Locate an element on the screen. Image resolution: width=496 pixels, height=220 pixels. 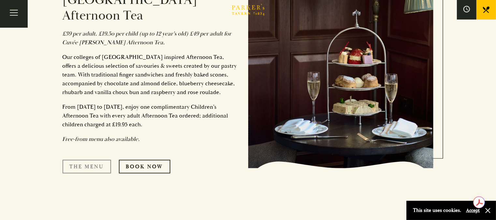
button: Accept is located at coordinates (473, 211).